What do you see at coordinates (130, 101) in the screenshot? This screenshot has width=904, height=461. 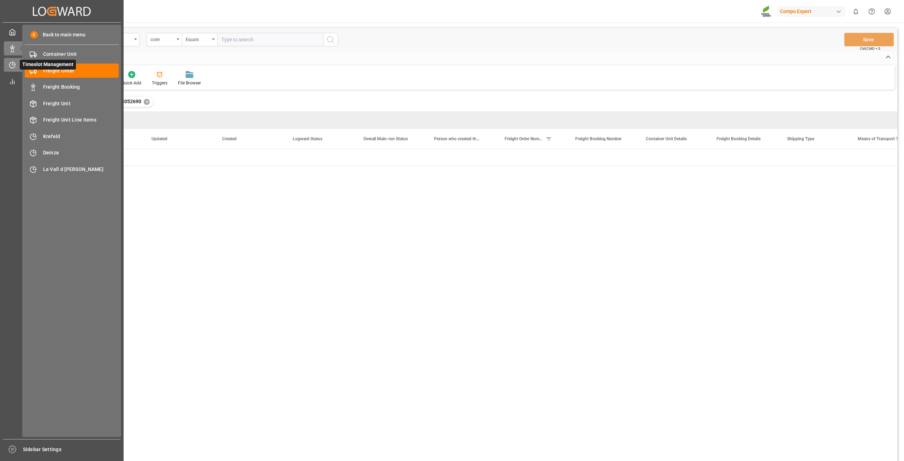 I see `span: 14052690` at bounding box center [130, 101].